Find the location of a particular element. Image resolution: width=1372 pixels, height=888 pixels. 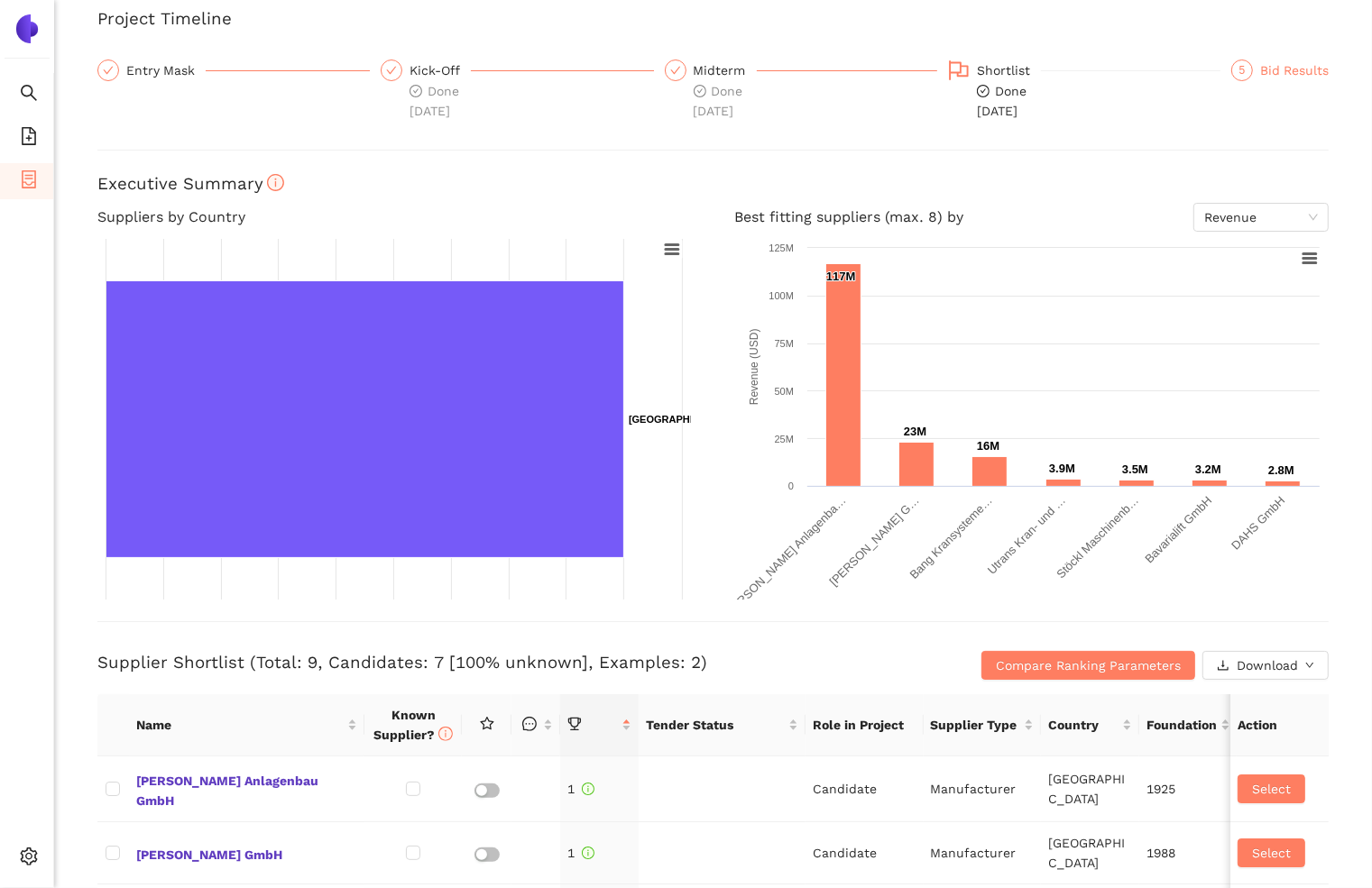

button: Compare Ranking Parameters is located at coordinates (1088, 666).